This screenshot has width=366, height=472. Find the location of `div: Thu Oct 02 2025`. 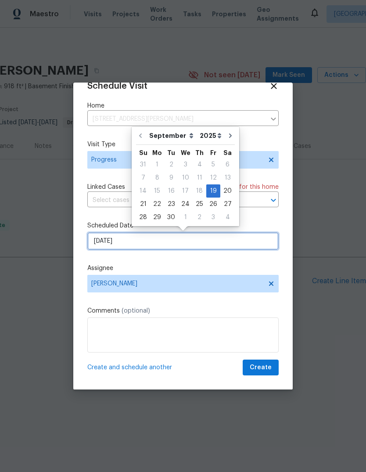

div: Thu Oct 02 2025 is located at coordinates (199, 217).